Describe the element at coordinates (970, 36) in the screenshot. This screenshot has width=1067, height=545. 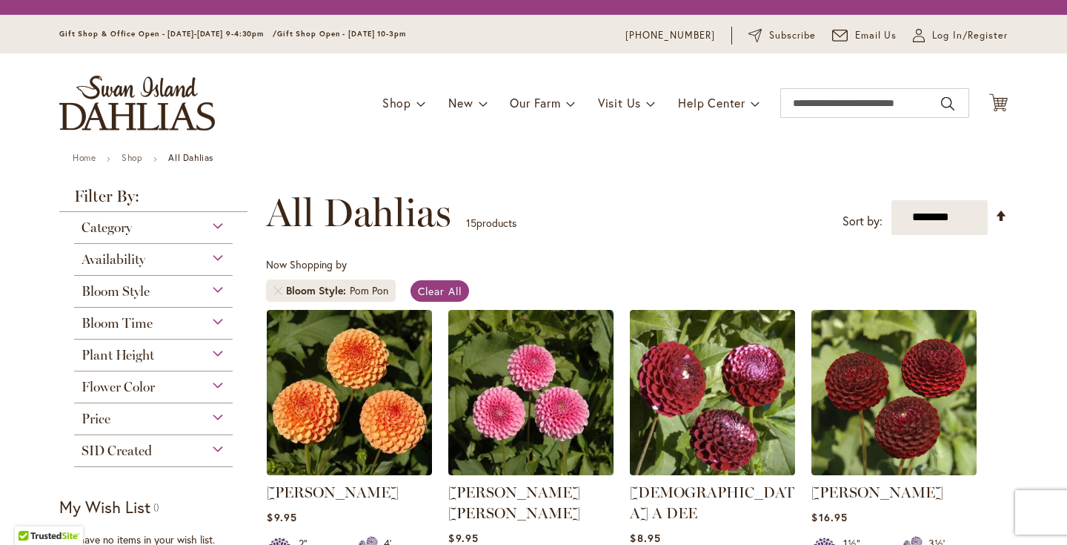
I see `span: Log In/Register` at that location.